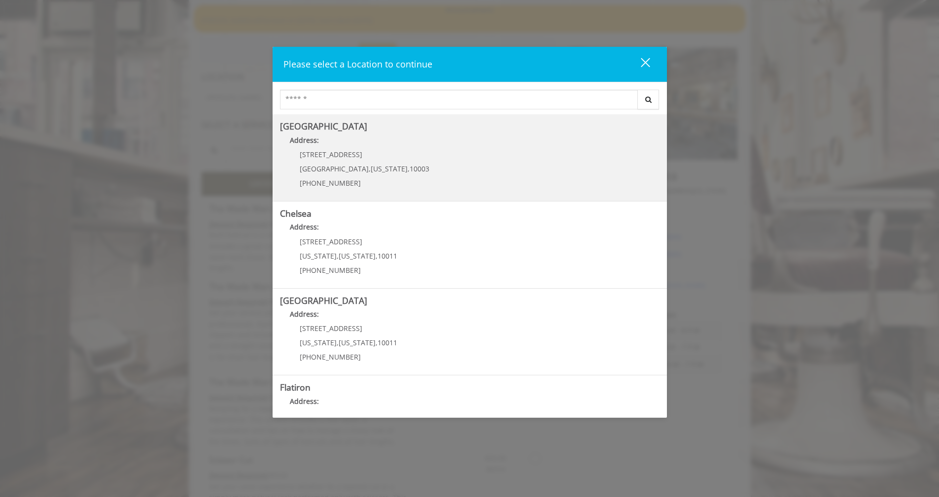  What do you see at coordinates (295, 387) in the screenshot?
I see `b: Flatiron` at bounding box center [295, 387].